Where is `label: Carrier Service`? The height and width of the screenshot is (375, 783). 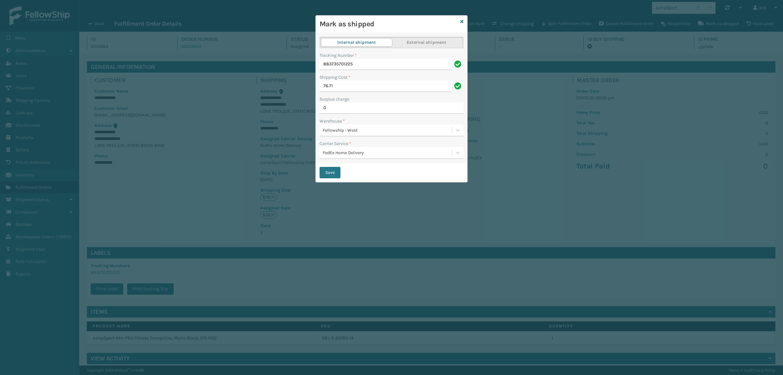
label: Carrier Service is located at coordinates (335, 143).